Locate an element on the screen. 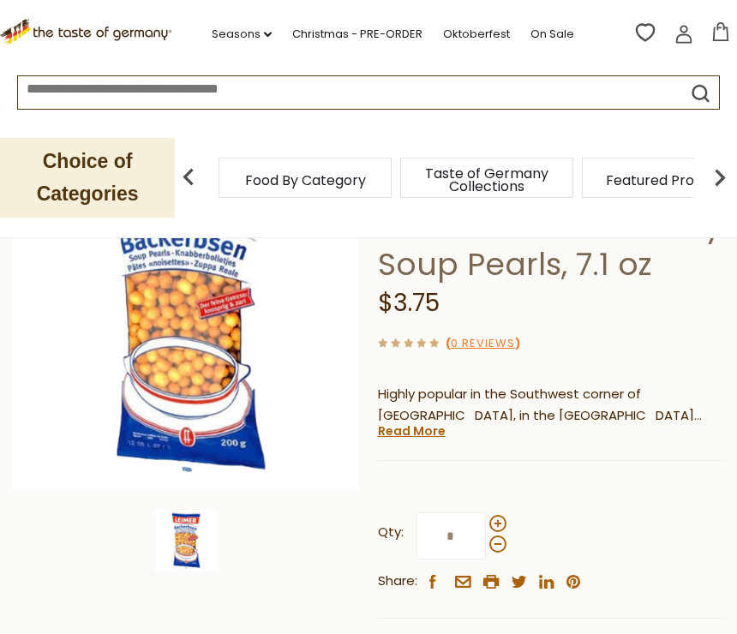 The height and width of the screenshot is (634, 737). a: 0 Reviews is located at coordinates (482, 343).